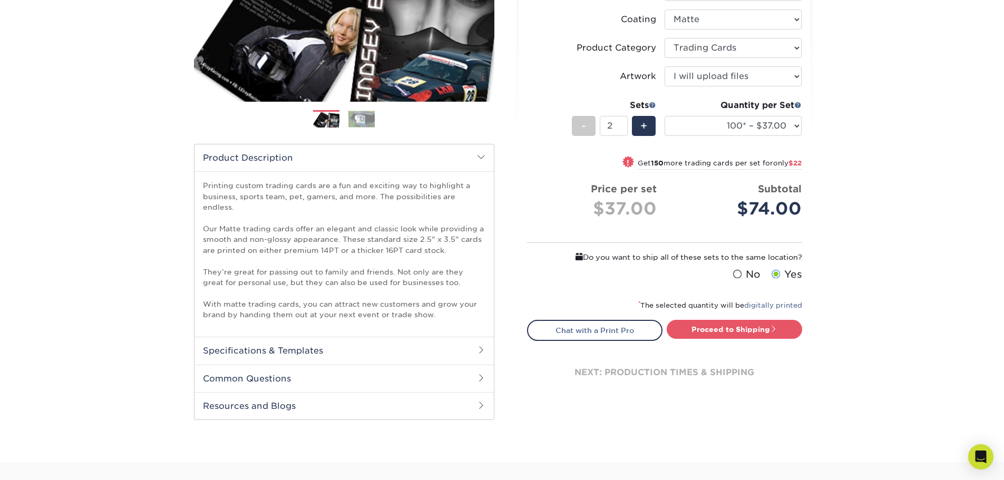  I want to click on div: Sets, so click(614, 105).